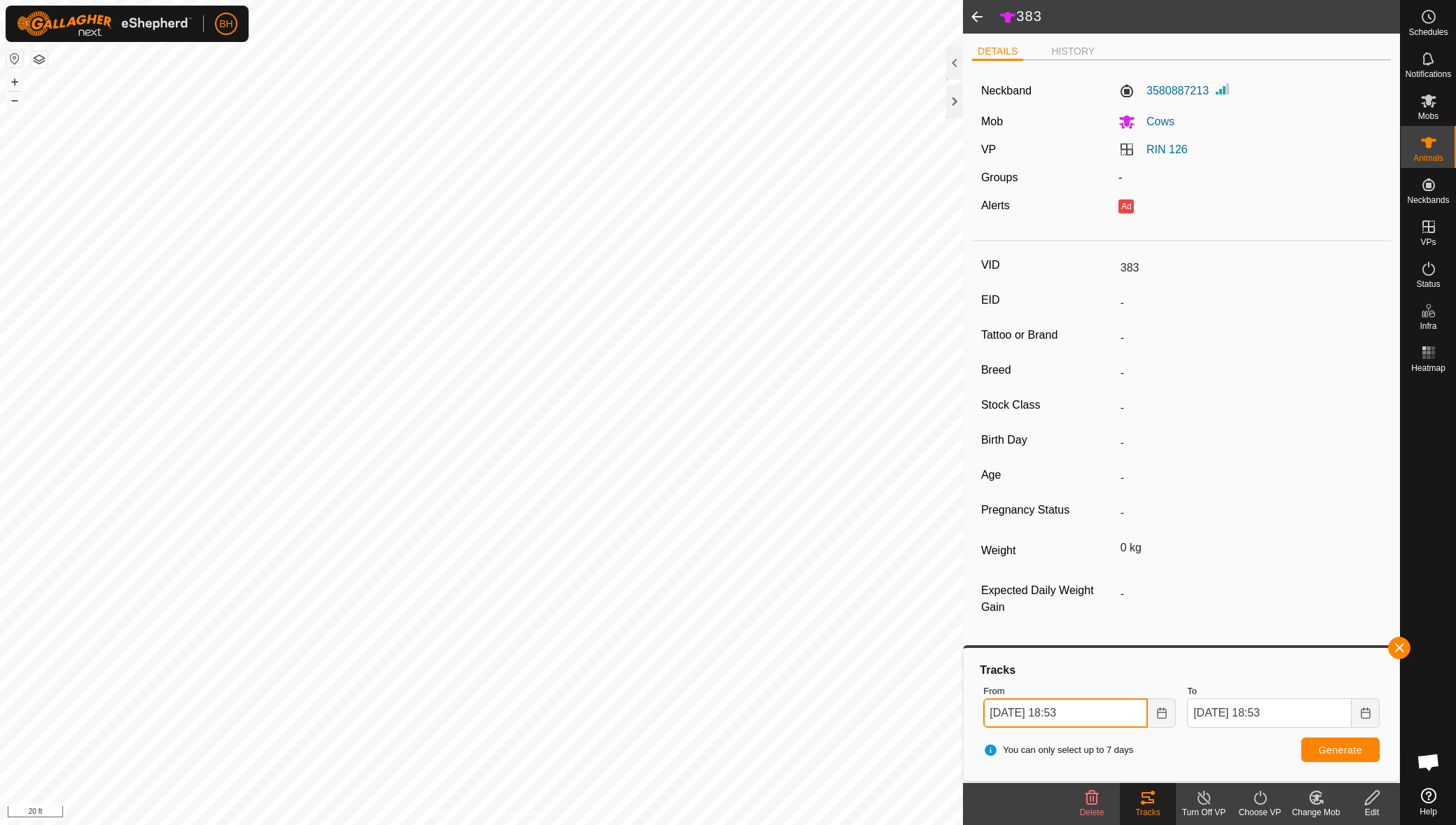  Describe the element at coordinates (988, 149) in the screenshot. I see `label: VP` at that location.